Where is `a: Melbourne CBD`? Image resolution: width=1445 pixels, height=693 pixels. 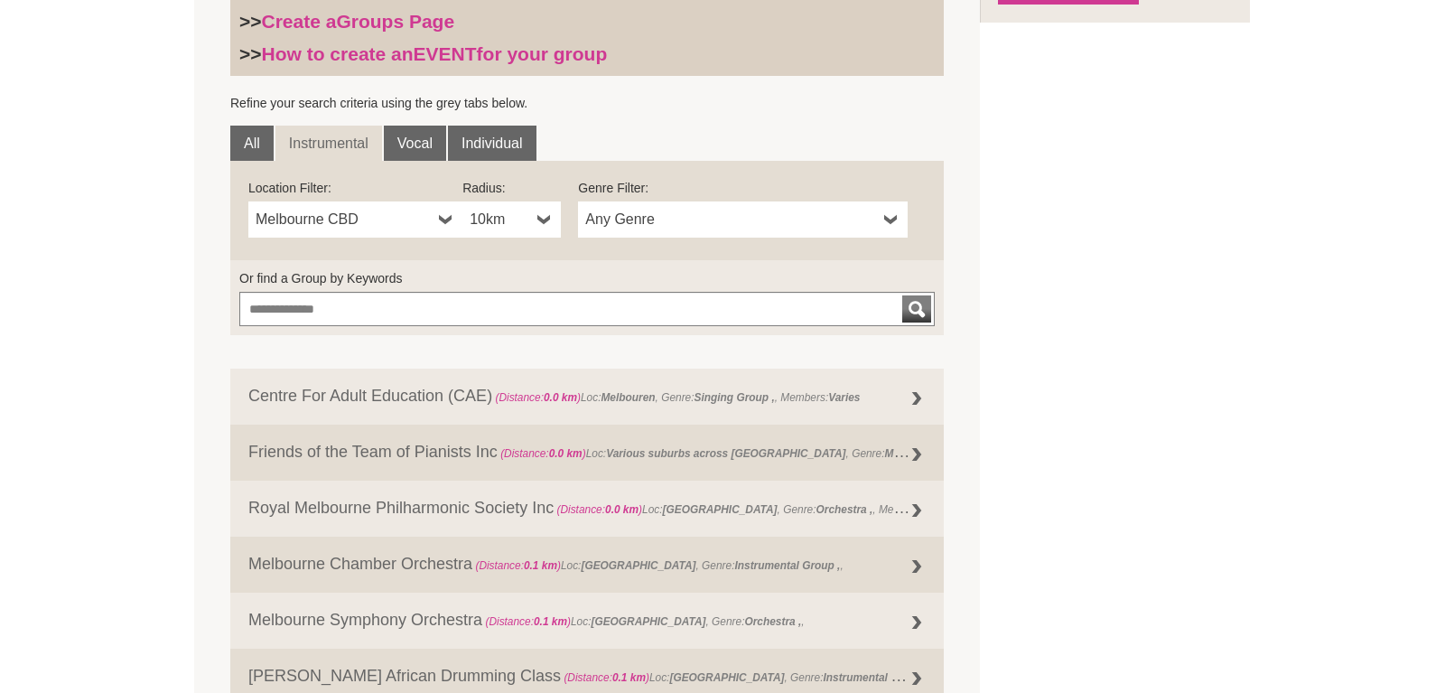
a: Melbourne CBD is located at coordinates (355, 219).